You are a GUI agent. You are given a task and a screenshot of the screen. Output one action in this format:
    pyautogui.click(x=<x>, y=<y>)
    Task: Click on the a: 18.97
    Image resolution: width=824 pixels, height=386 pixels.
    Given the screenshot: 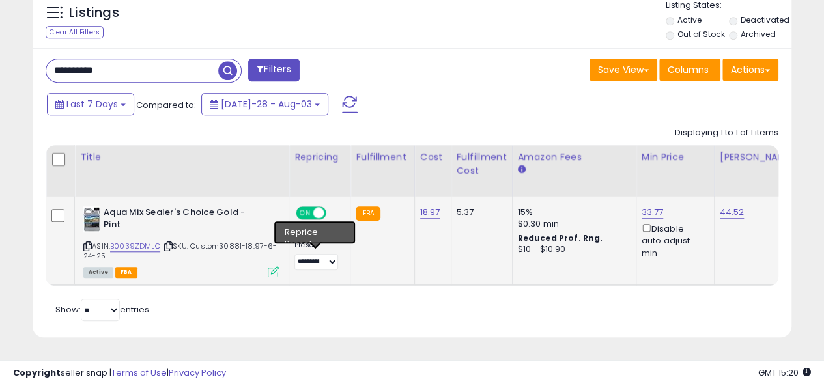 What is the action you would take?
    pyautogui.click(x=430, y=212)
    